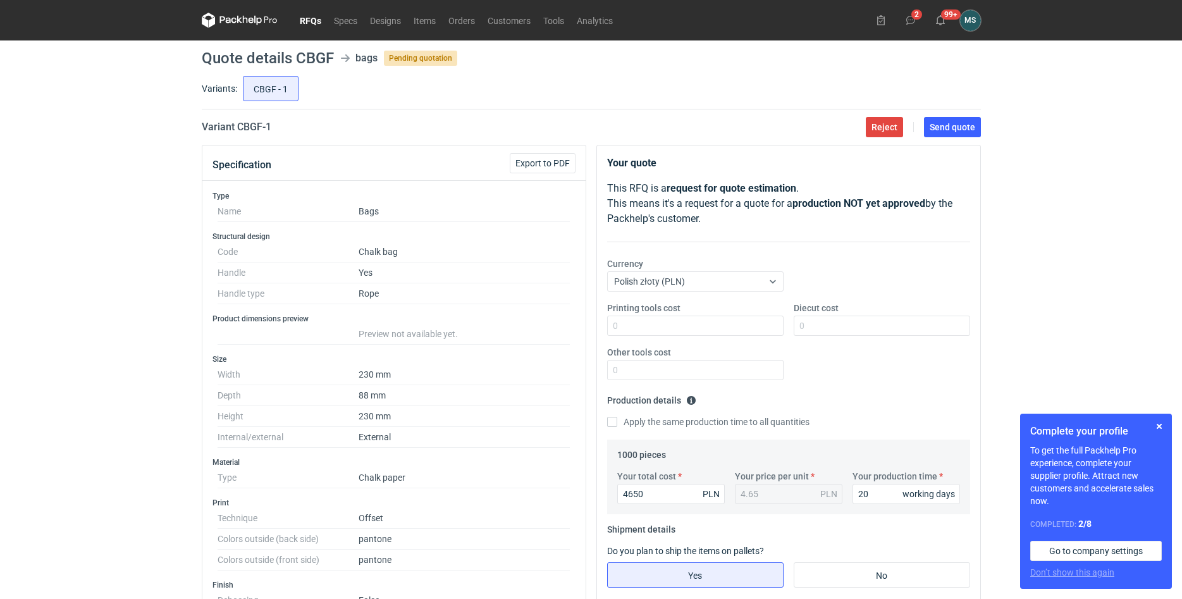 The image size is (1182, 599). Describe the element at coordinates (970, 20) in the screenshot. I see `button: MS` at that location.